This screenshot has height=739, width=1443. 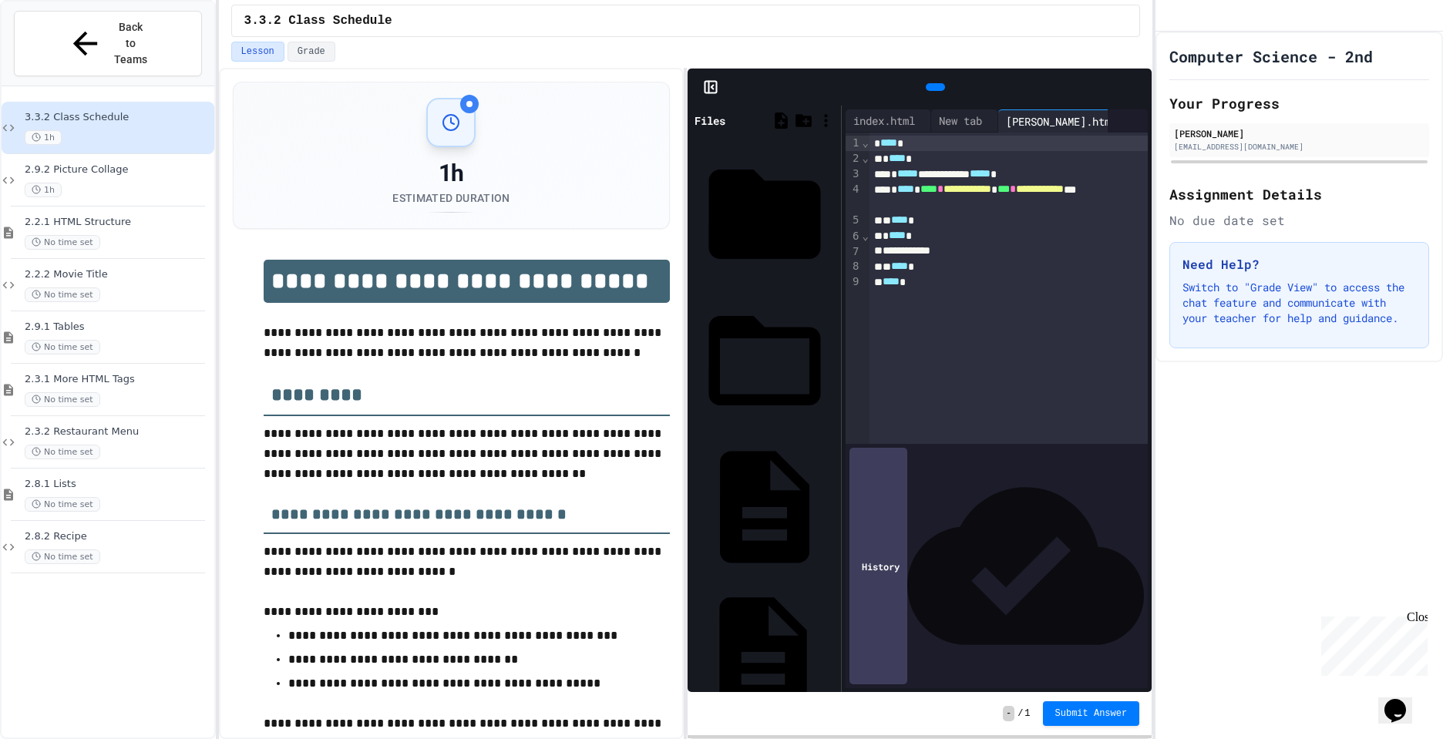 What do you see at coordinates (1299, 264) in the screenshot?
I see `h3: Need Help?` at bounding box center [1299, 264].